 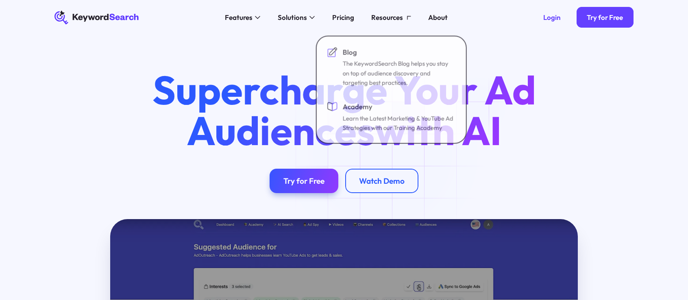 What do you see at coordinates (398, 52) in the screenshot?
I see `div: Blog` at bounding box center [398, 52].